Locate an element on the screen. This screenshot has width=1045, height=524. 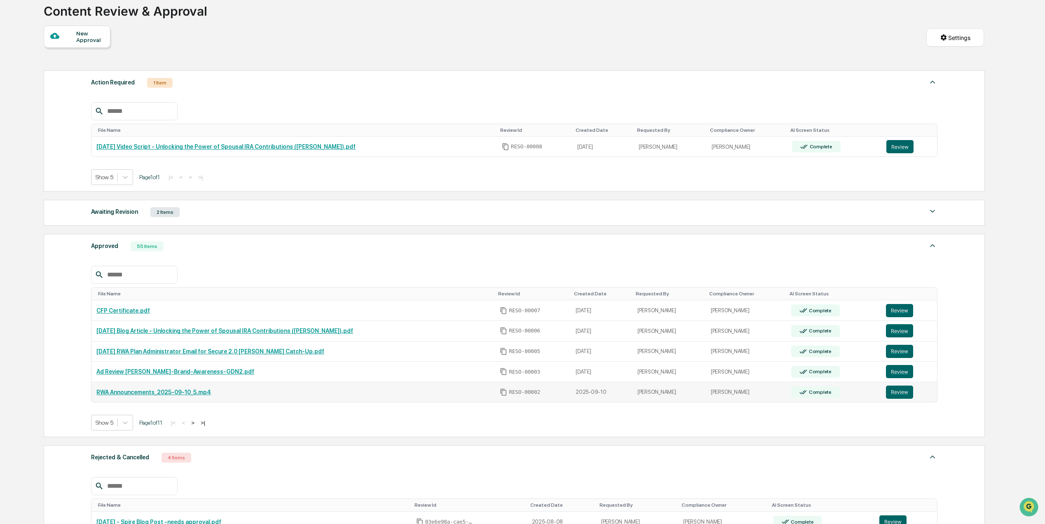
span: Attestations is located at coordinates (85, 108).